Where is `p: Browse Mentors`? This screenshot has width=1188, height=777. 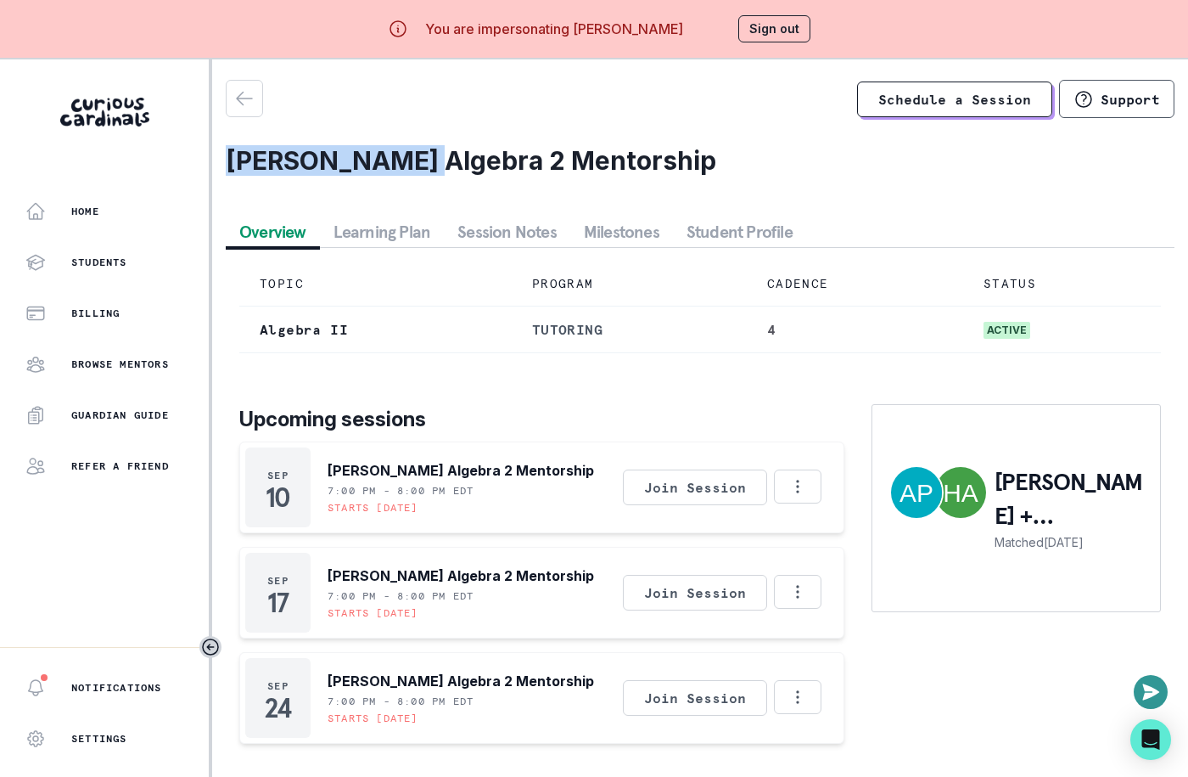
p: Browse Mentors is located at coordinates (120, 364).